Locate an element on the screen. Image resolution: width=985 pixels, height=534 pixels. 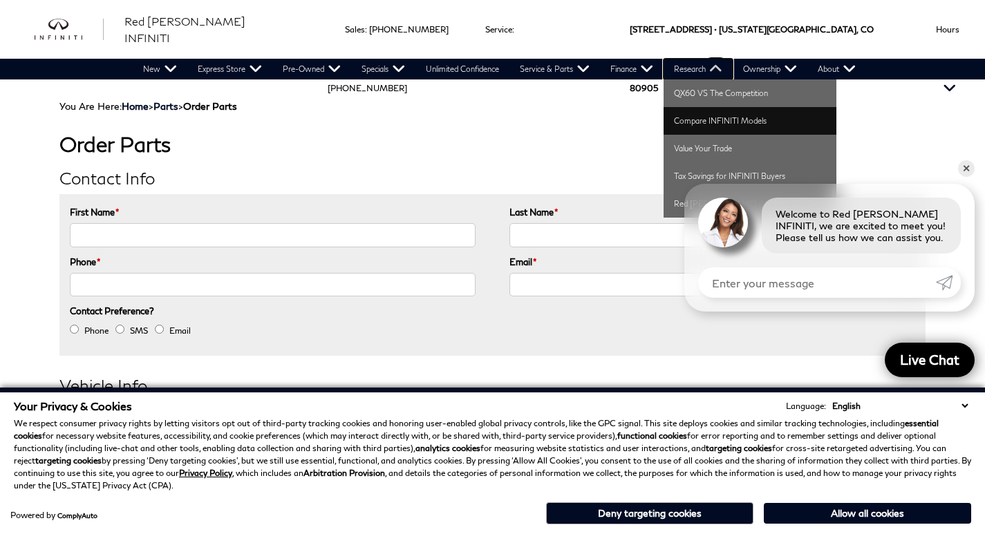
button: Allow all cookies is located at coordinates (868, 514).